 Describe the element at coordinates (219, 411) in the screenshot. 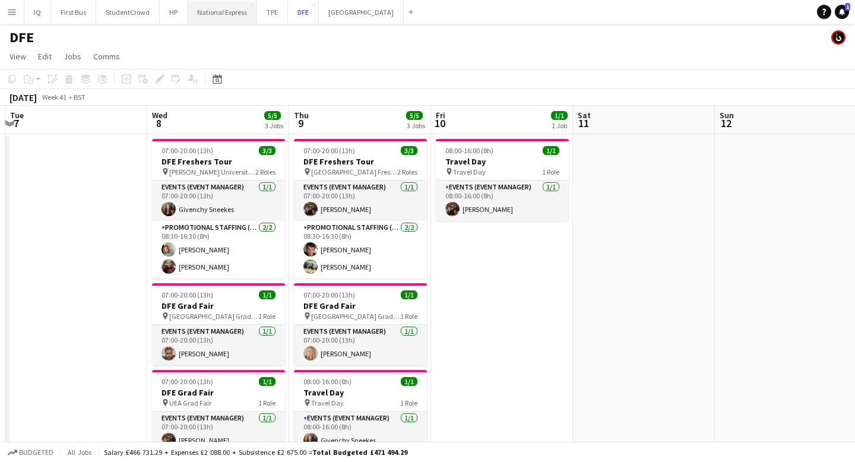

I see `div: 07:00-20:00 (13h)1/1DFE Grad Fair UEA Grad Fair1 RoleEvents (Event Manager)1/107:00-20:00 (13h)[P...` at that location.